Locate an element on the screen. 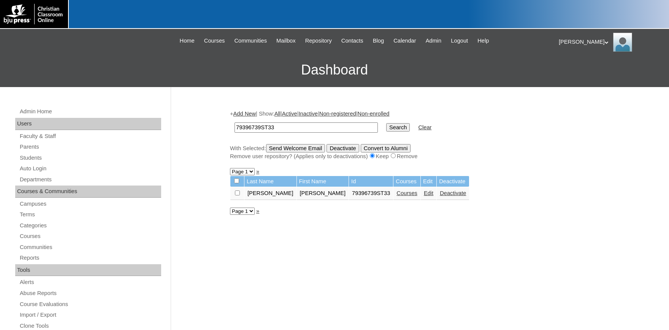 The image size is (669, 330). a: Help is located at coordinates (483, 41).